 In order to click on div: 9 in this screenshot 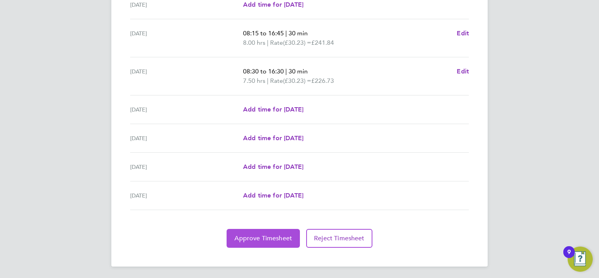, I will do `click(569, 257)`.